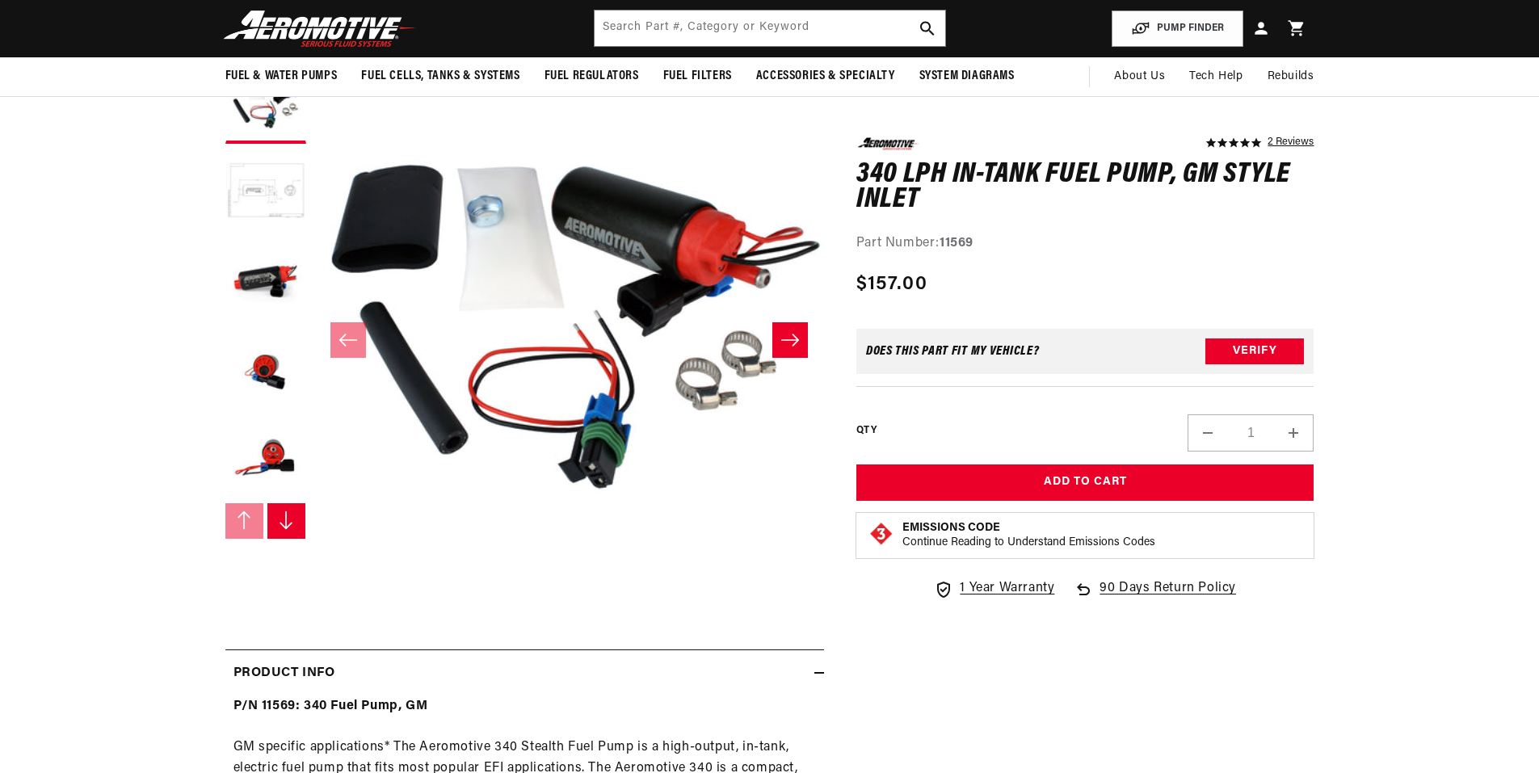  What do you see at coordinates (284, 674) in the screenshot?
I see `h2: Product Info` at bounding box center [284, 674].